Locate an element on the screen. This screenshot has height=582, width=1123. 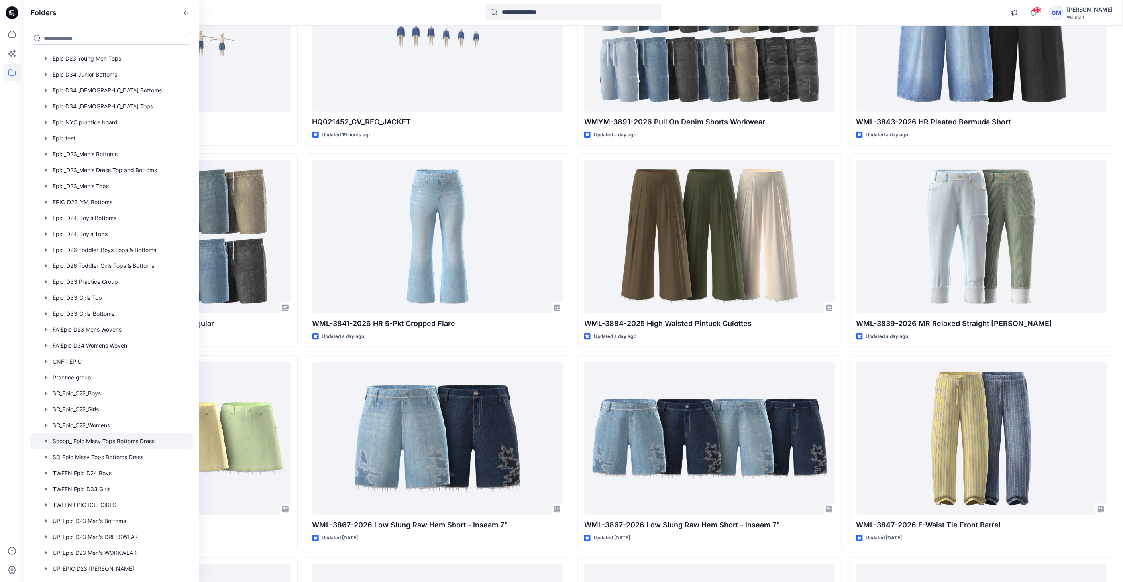
p: WMYM-3891-2026 Pull On Denim Shorts Workwear is located at coordinates (709, 122).